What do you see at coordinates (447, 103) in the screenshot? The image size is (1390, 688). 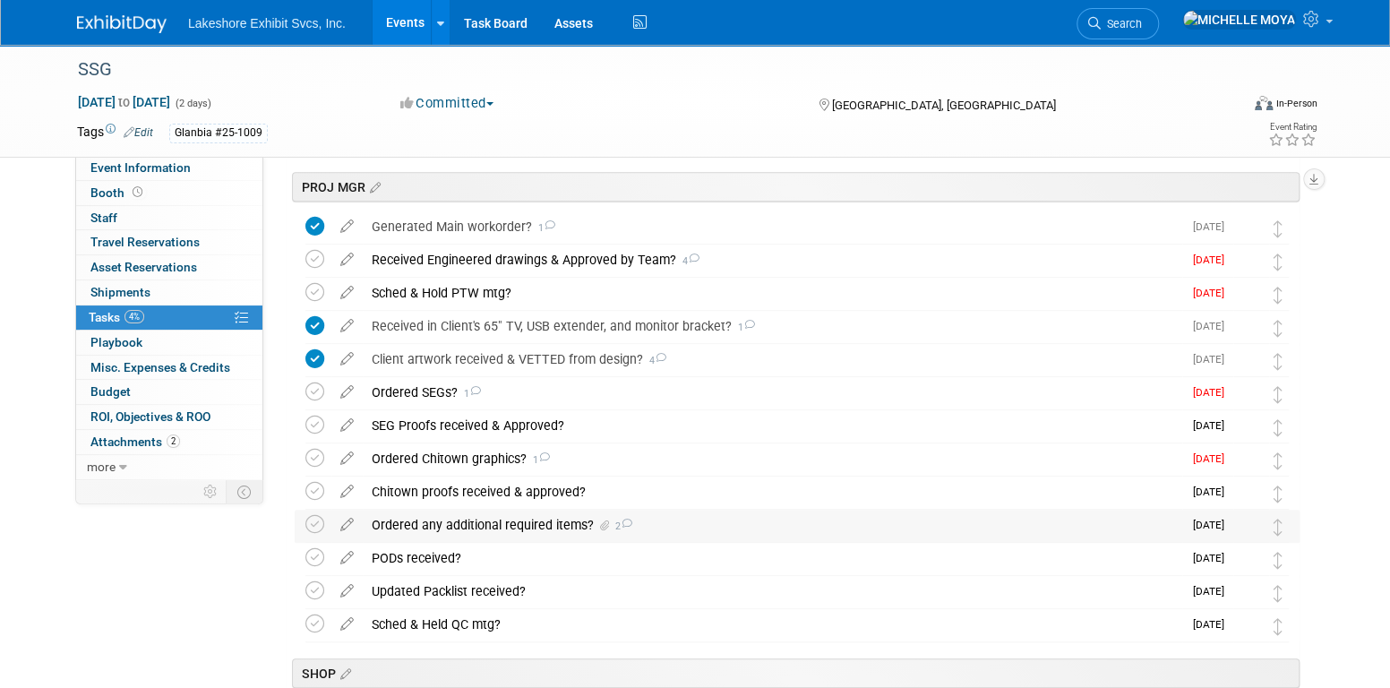 I see `button: Committed` at bounding box center [447, 103].